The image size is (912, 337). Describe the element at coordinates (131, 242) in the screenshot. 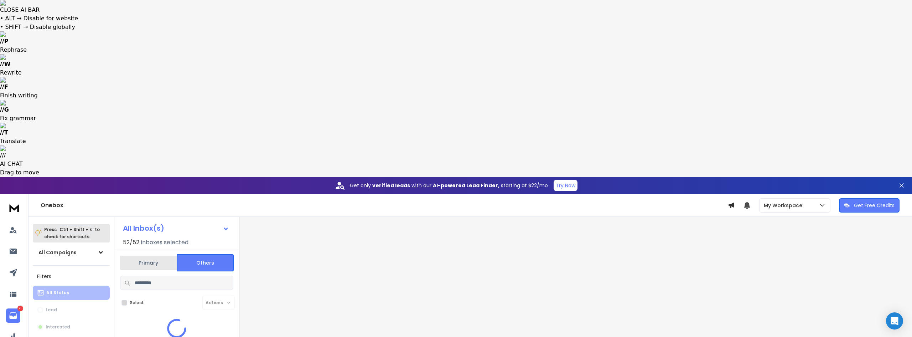

I see `span: 52 / 52` at that location.